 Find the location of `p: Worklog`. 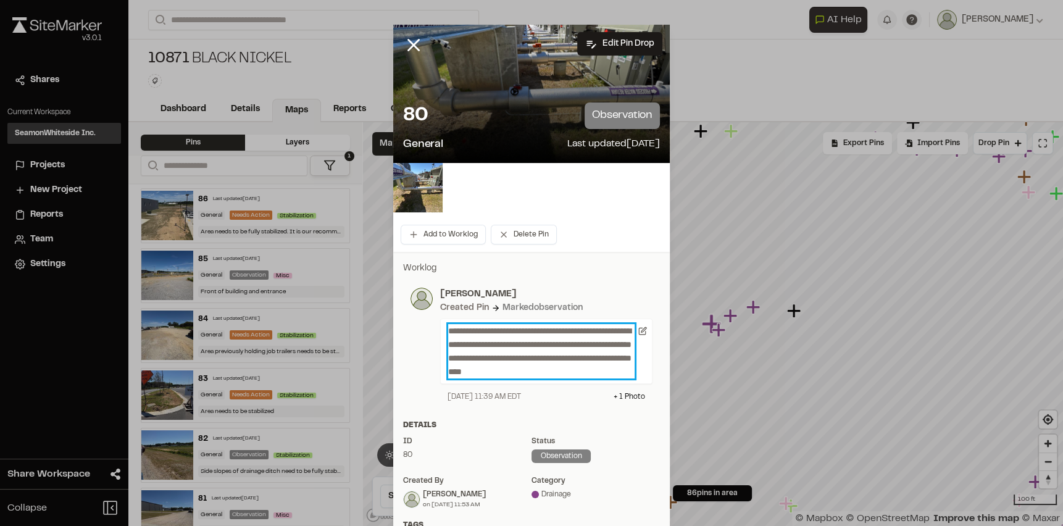

p: Worklog is located at coordinates (532, 269).